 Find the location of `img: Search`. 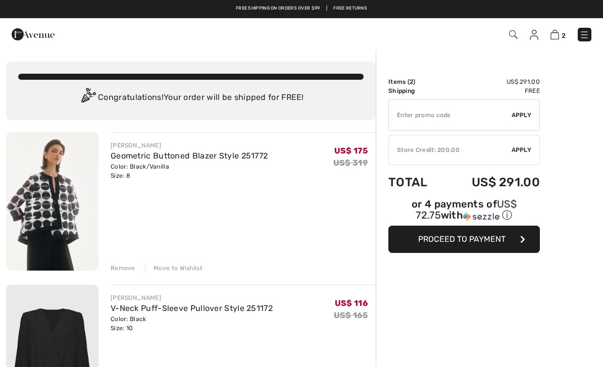

img: Search is located at coordinates (513, 34).